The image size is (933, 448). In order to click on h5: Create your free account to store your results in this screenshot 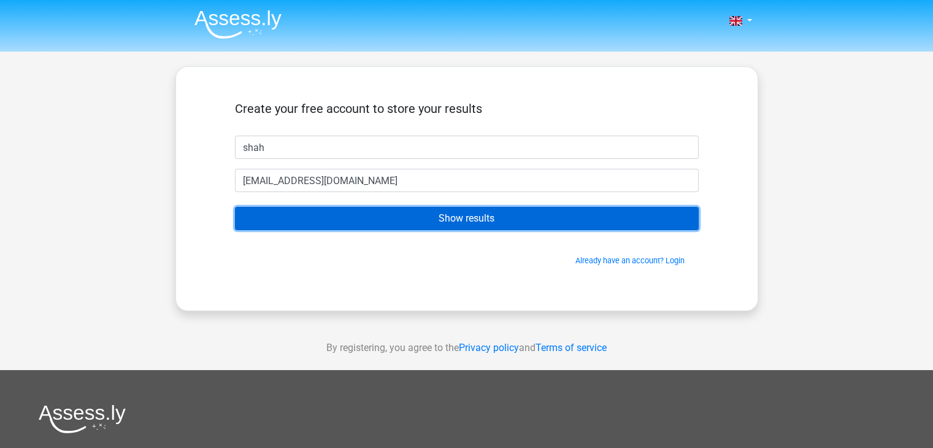, I will do `click(467, 109)`.